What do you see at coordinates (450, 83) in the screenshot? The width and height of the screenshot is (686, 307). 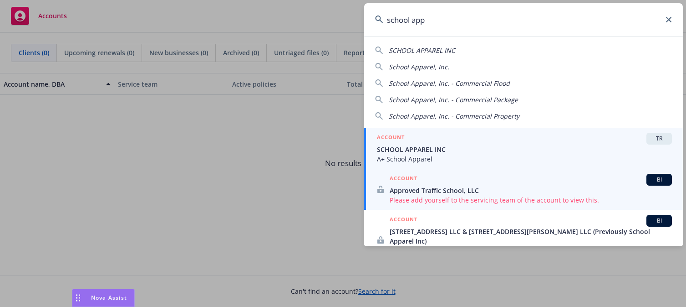 I see `span: School Apparel, Inc. - Commercial Flood` at bounding box center [450, 83].